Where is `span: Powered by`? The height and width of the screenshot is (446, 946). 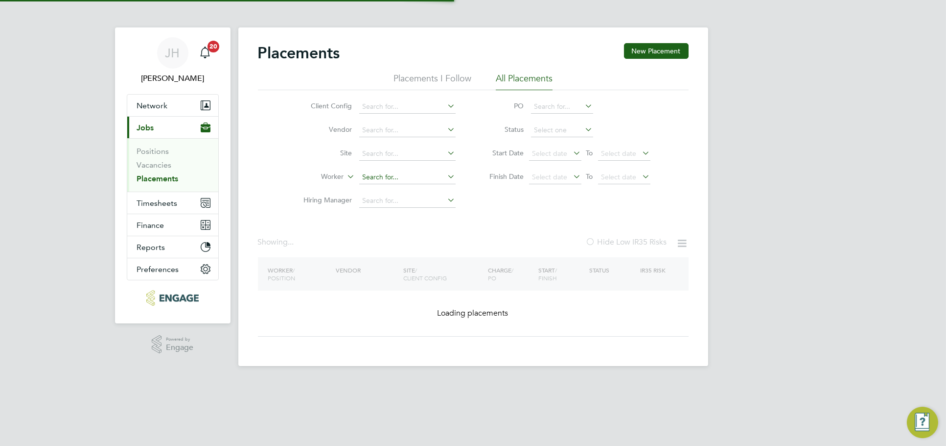 span: Powered by is located at coordinates (180, 339).